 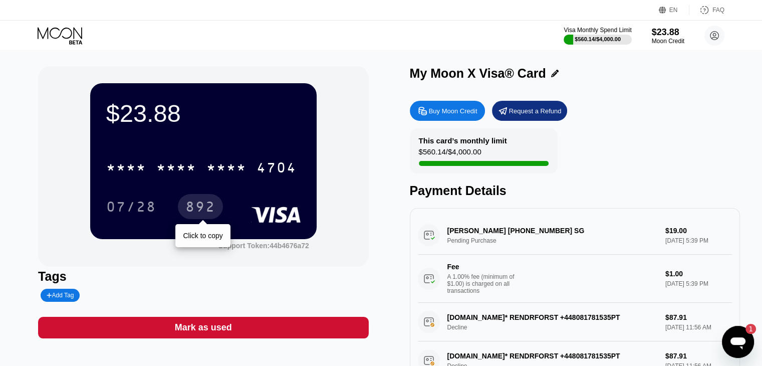 I want to click on div: Support Token:44b4676a72, so click(x=264, y=246).